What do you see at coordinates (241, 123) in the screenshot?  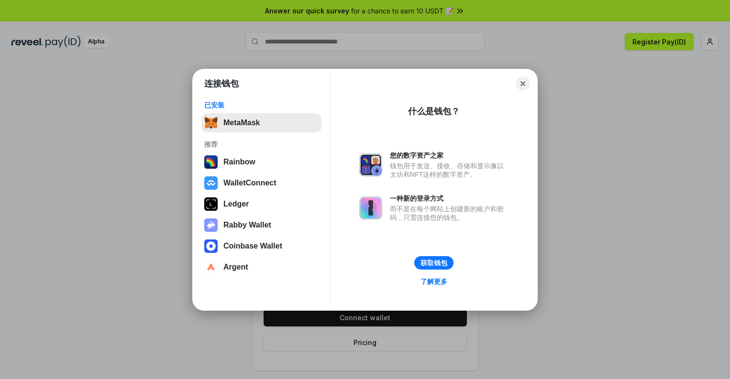 I see `div: MetaMask` at bounding box center [241, 123].